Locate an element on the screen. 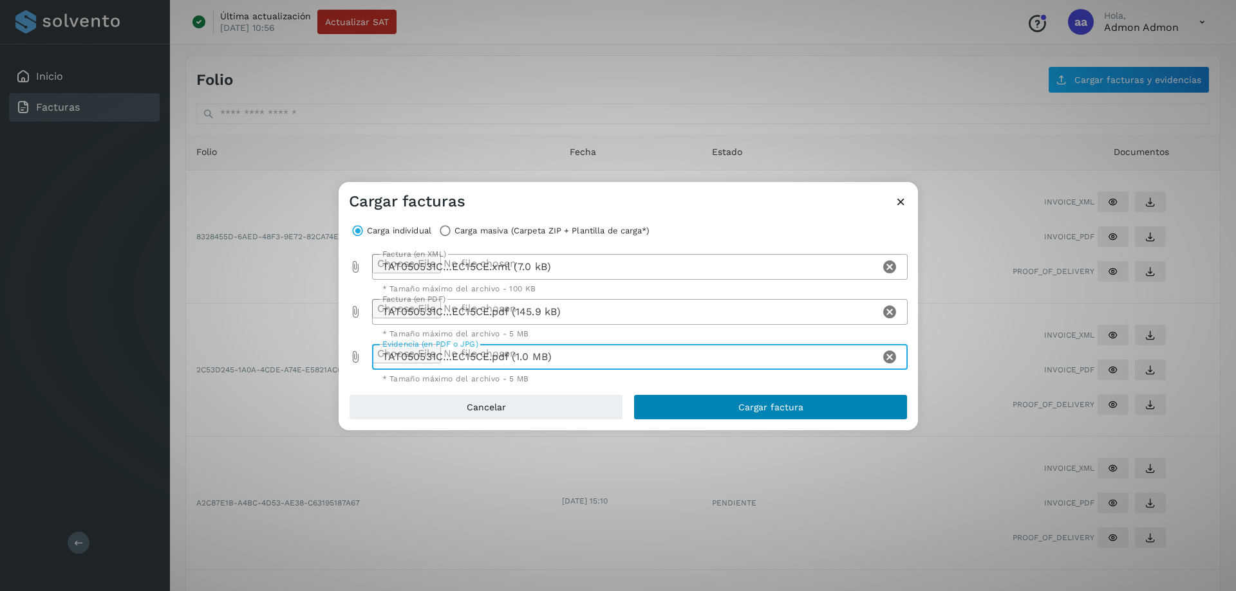  i: Clear Factura (en XML) is located at coordinates (889, 267).